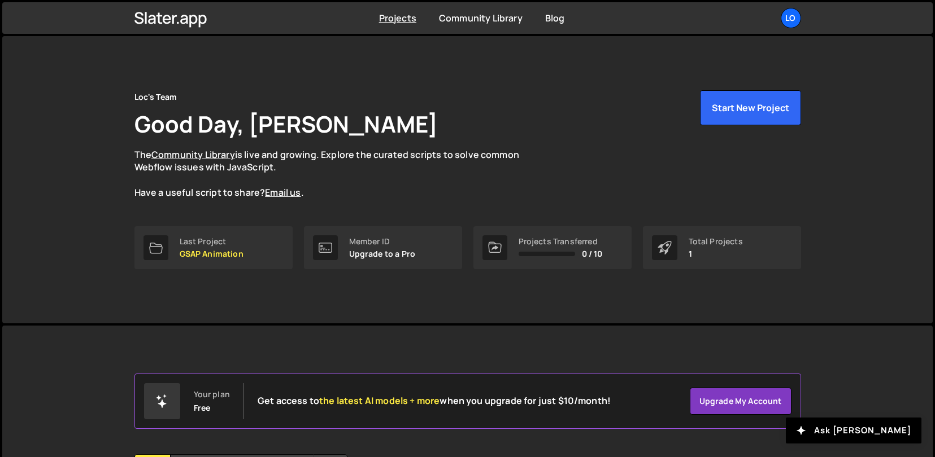  I want to click on a: Last Project GSAP Animation, so click(213, 248).